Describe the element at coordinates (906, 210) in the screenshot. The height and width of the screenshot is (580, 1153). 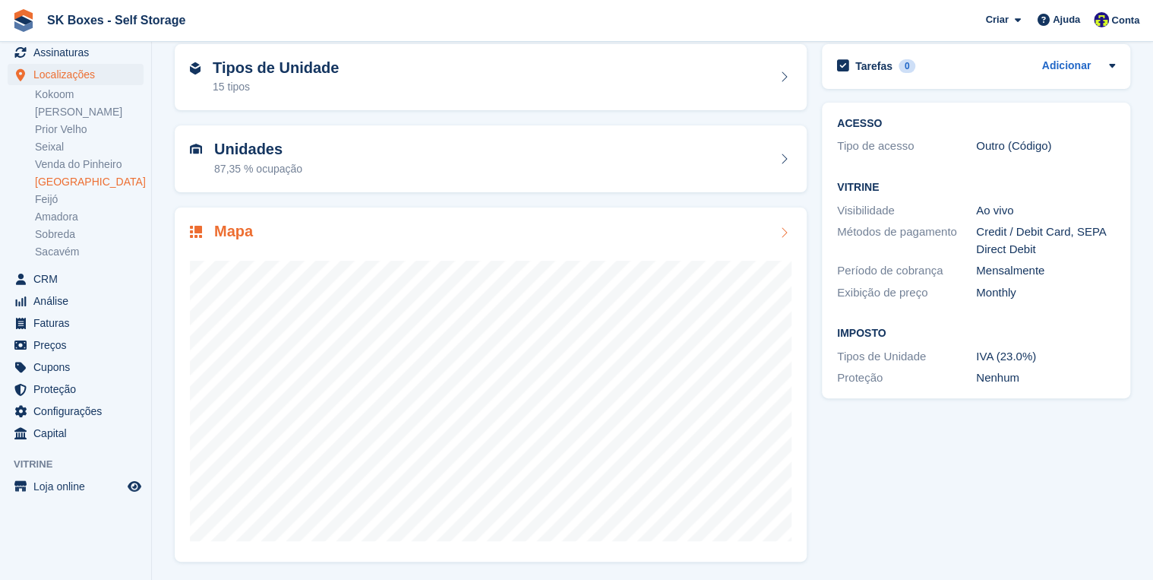
I see `div: Visibilidade` at that location.